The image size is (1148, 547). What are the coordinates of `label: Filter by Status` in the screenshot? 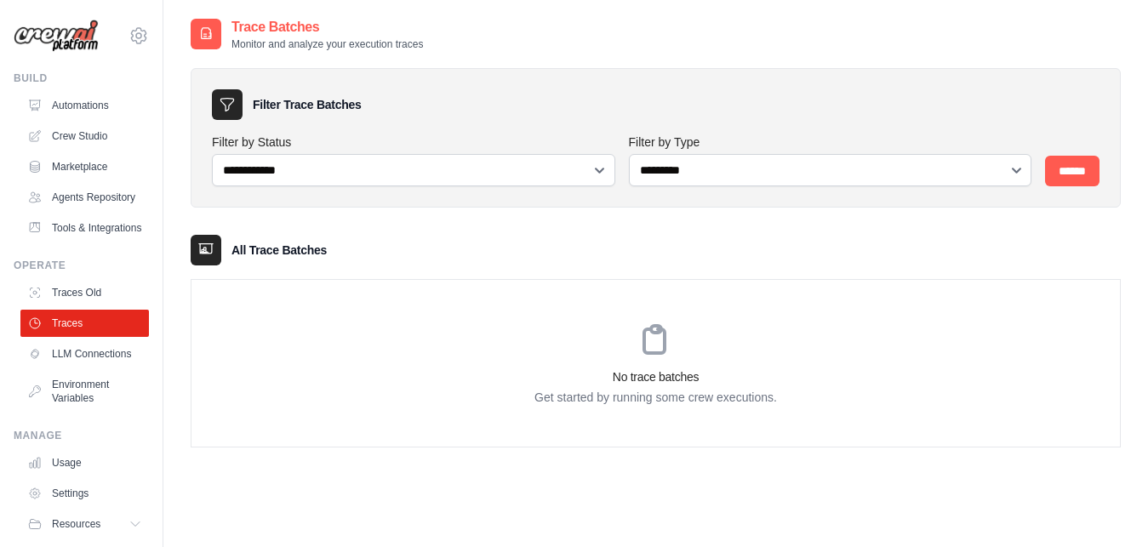 It's located at (414, 142).